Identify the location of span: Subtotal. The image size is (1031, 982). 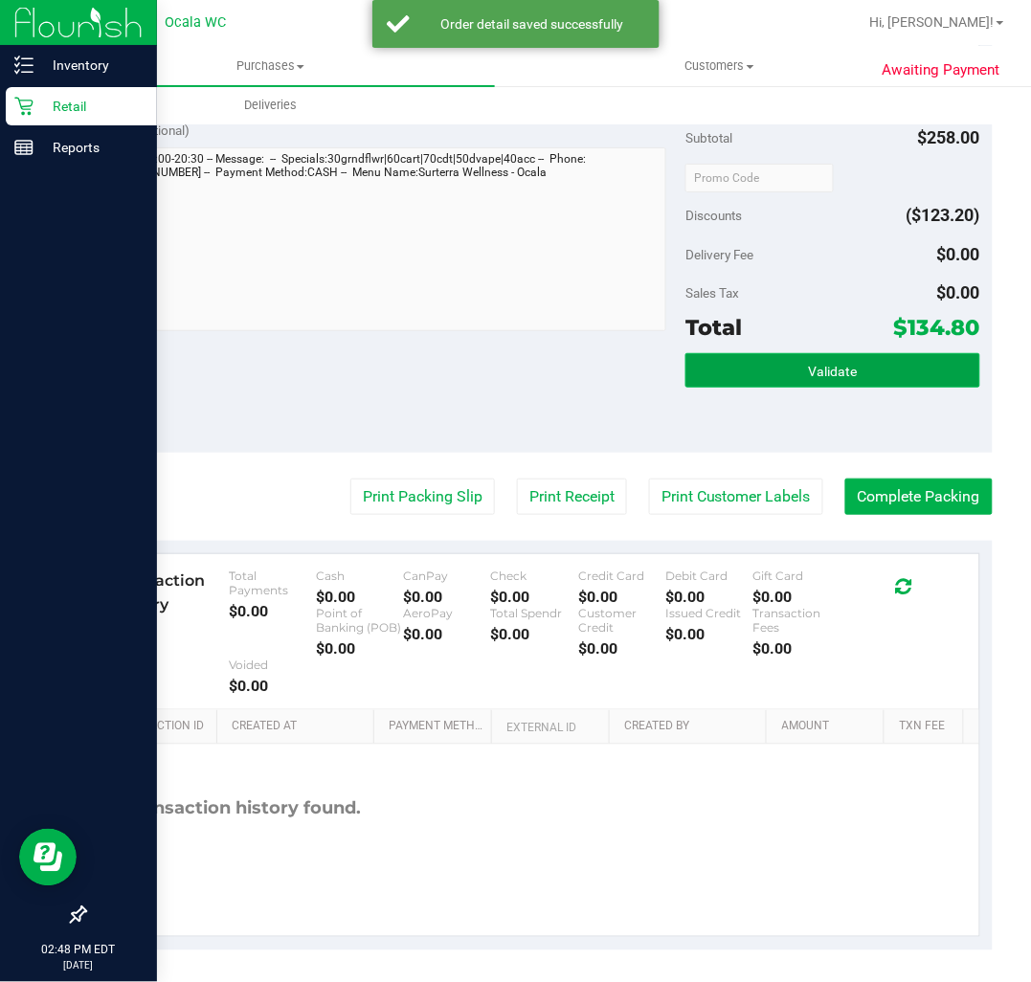
(708, 138).